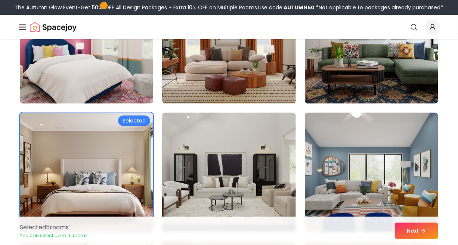 The image size is (458, 245). Describe the element at coordinates (134, 121) in the screenshot. I see `div: Selected` at that location.